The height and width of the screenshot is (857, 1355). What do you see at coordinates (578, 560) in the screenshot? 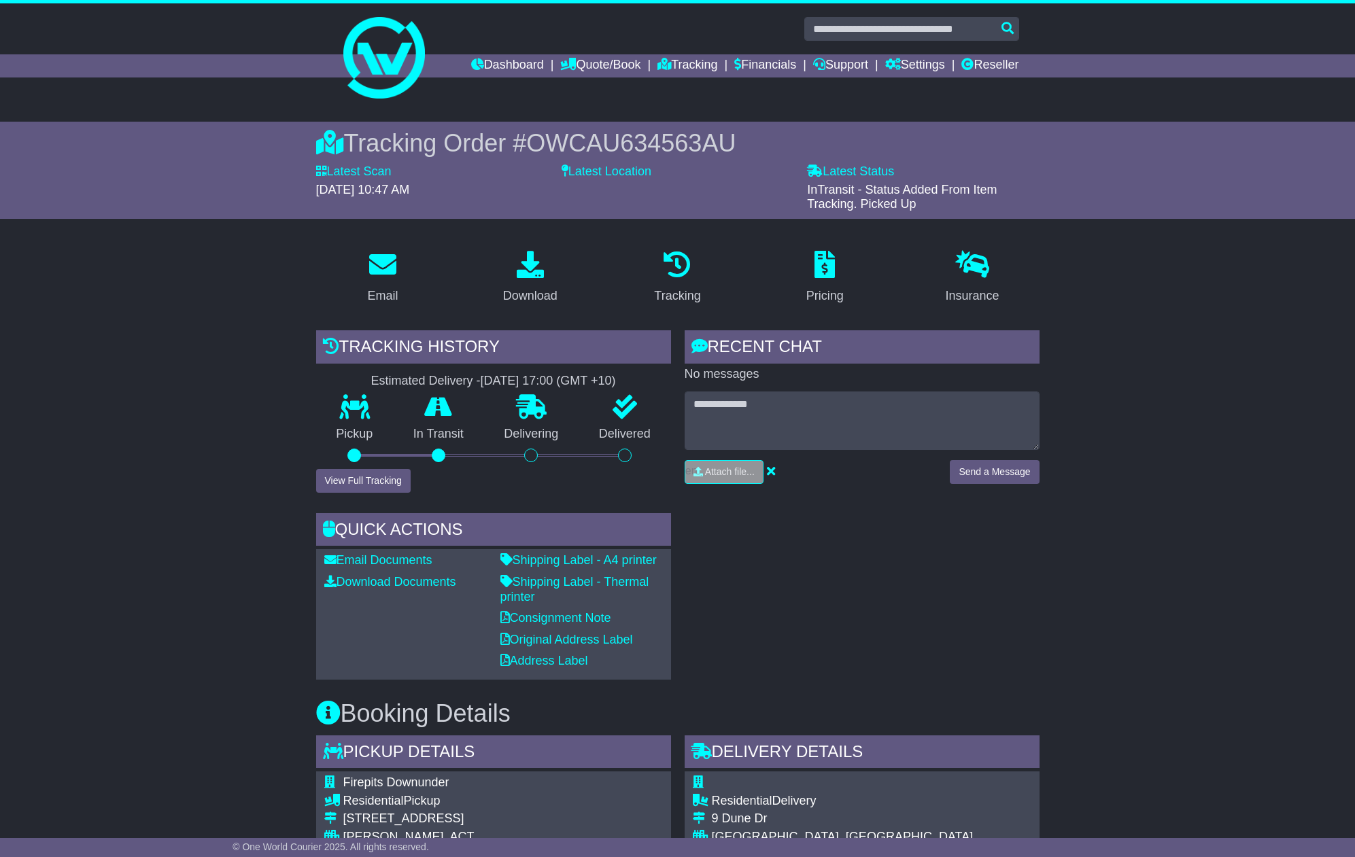
I see `a: Shipping Label - A4 printer` at bounding box center [578, 560].